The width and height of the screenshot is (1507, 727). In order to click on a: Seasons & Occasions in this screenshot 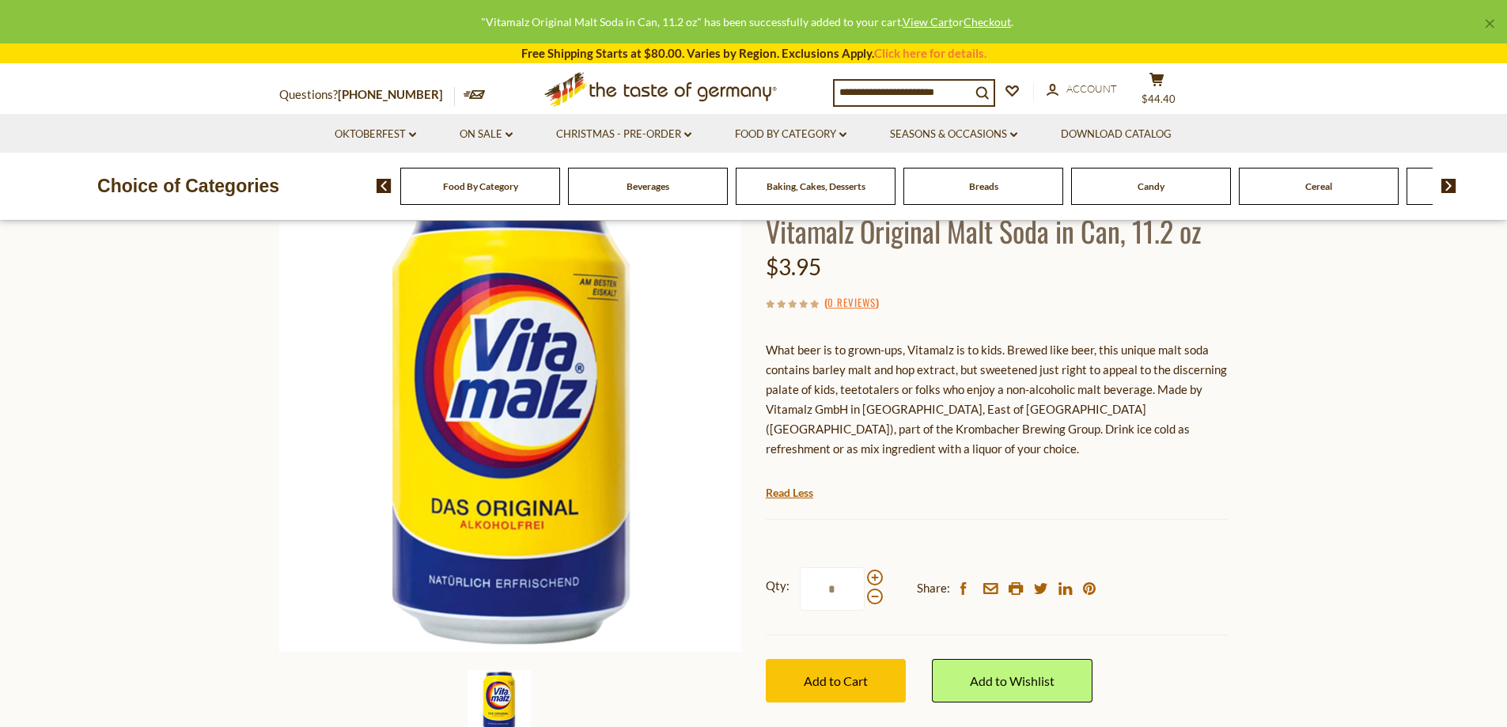, I will do `click(953, 134)`.